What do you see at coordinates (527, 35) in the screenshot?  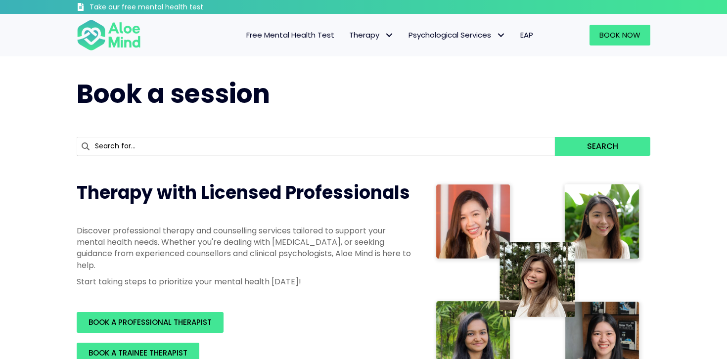 I see `span: EAP` at bounding box center [527, 35].